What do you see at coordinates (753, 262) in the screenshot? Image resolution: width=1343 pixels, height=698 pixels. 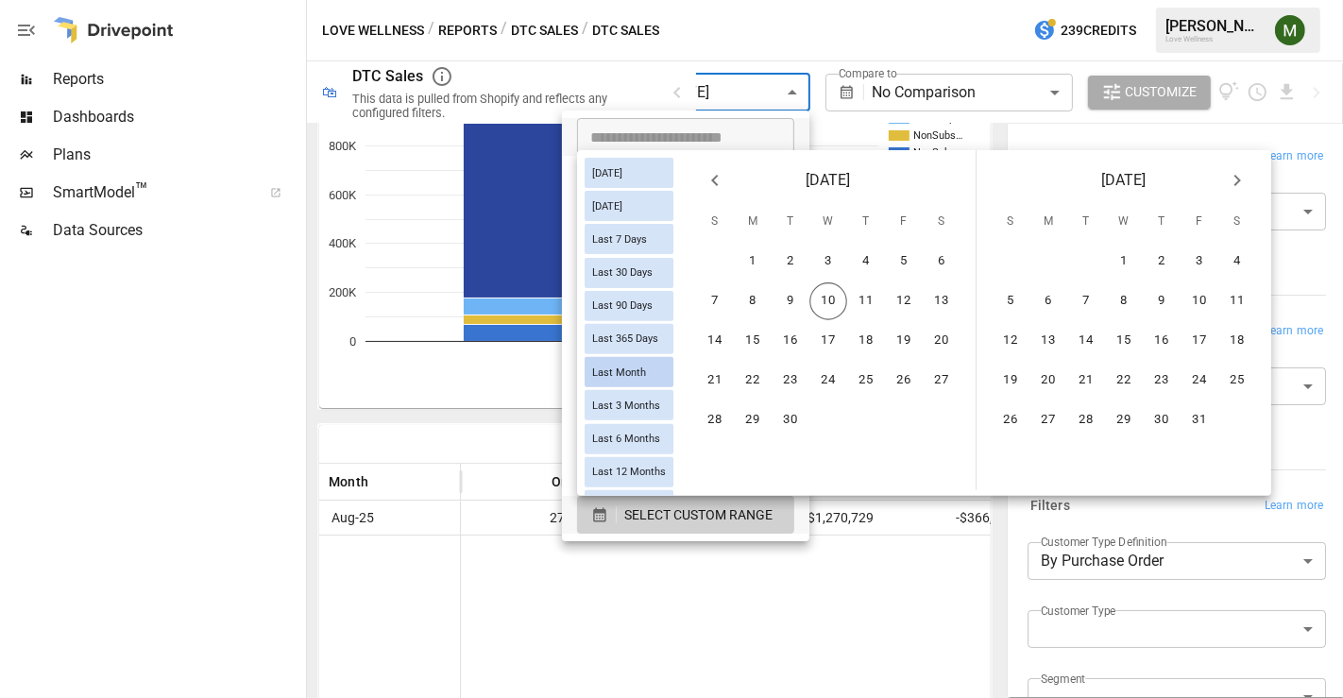 I see `button: 1` at bounding box center [753, 262].